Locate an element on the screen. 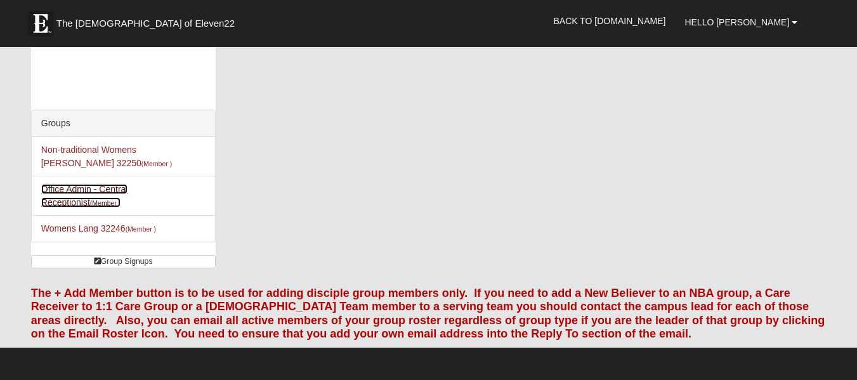 This screenshot has height=380, width=857. div: Groups is located at coordinates (123, 124).